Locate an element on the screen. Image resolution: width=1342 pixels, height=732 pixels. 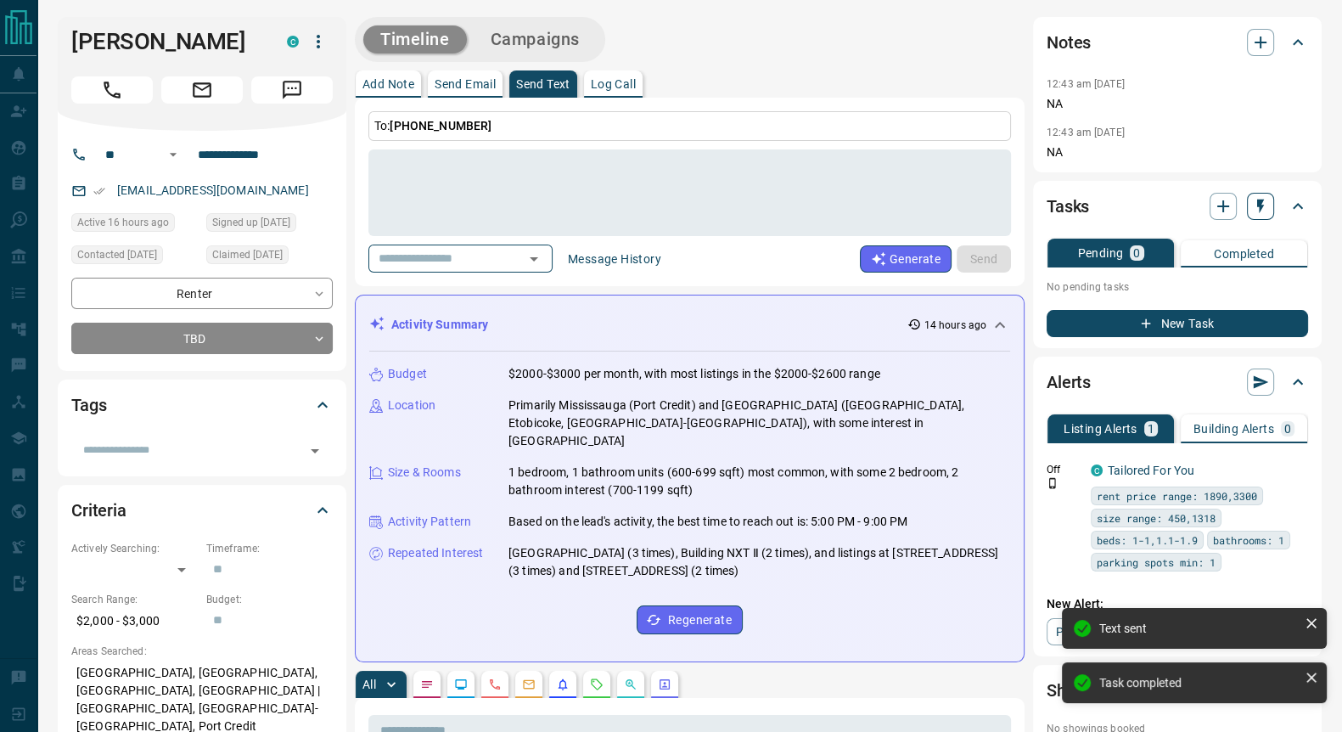
a: Tailored For You is located at coordinates (1151, 470).